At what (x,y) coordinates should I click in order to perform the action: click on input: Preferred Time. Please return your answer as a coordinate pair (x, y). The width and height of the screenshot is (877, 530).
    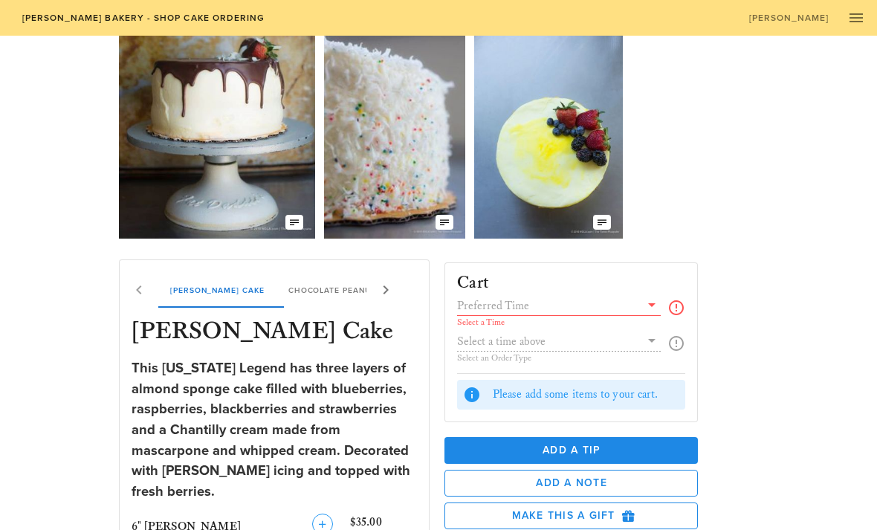
    Looking at the image, I should click on (549, 305).